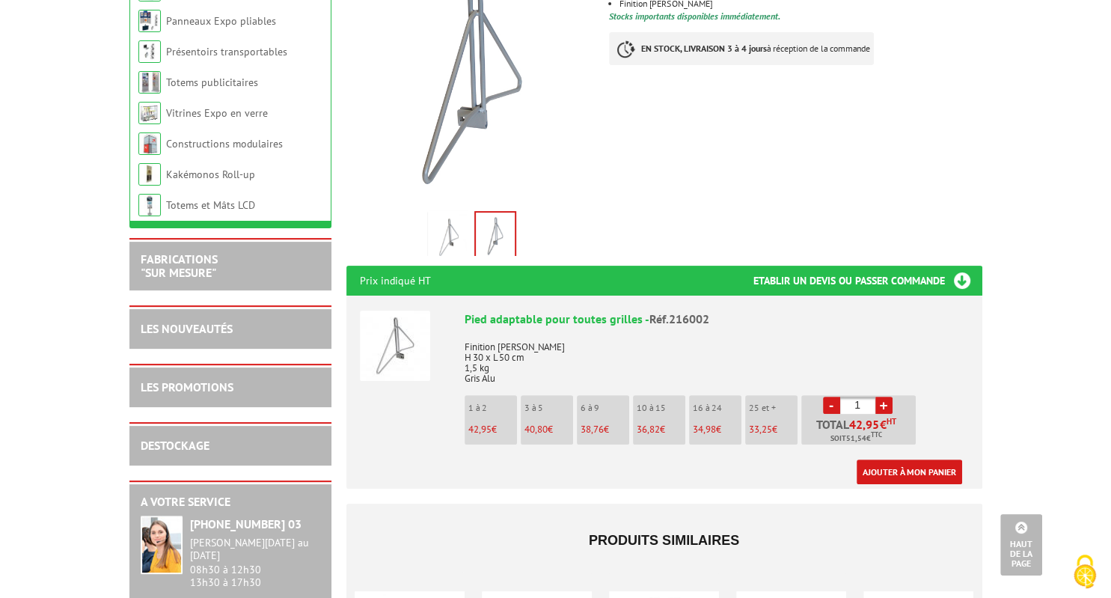 This screenshot has height=598, width=1111. What do you see at coordinates (536, 429) in the screenshot?
I see `span: 40,80` at bounding box center [536, 429].